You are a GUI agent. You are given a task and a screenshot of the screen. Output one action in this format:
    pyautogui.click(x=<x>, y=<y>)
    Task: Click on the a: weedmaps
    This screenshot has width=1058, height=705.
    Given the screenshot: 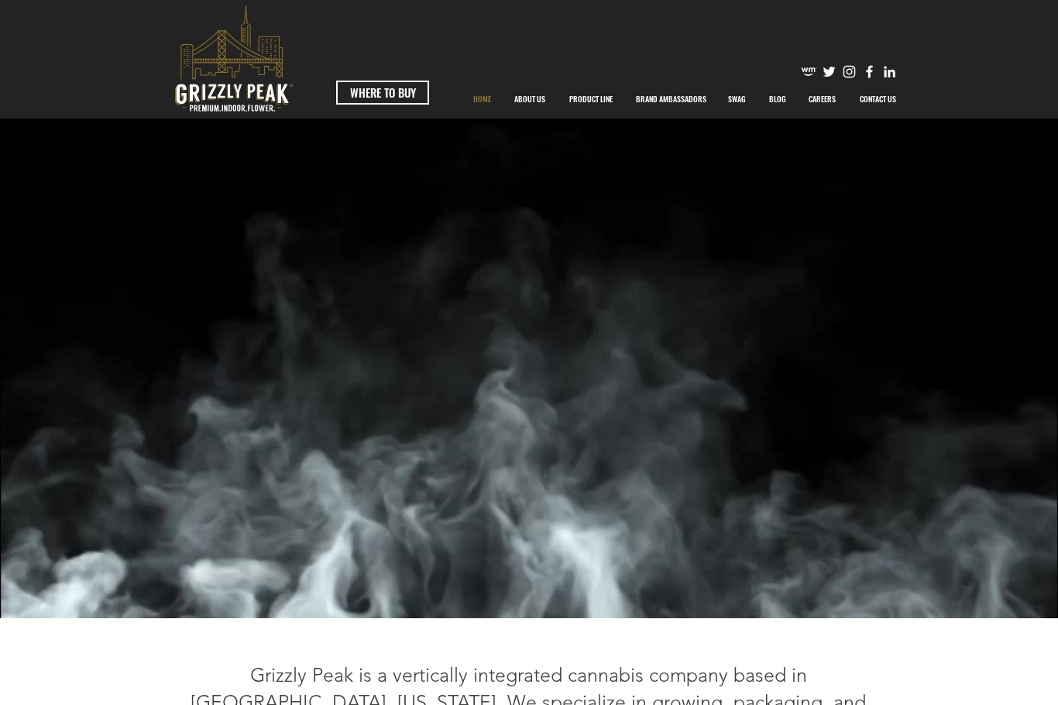 What is the action you would take?
    pyautogui.click(x=809, y=71)
    